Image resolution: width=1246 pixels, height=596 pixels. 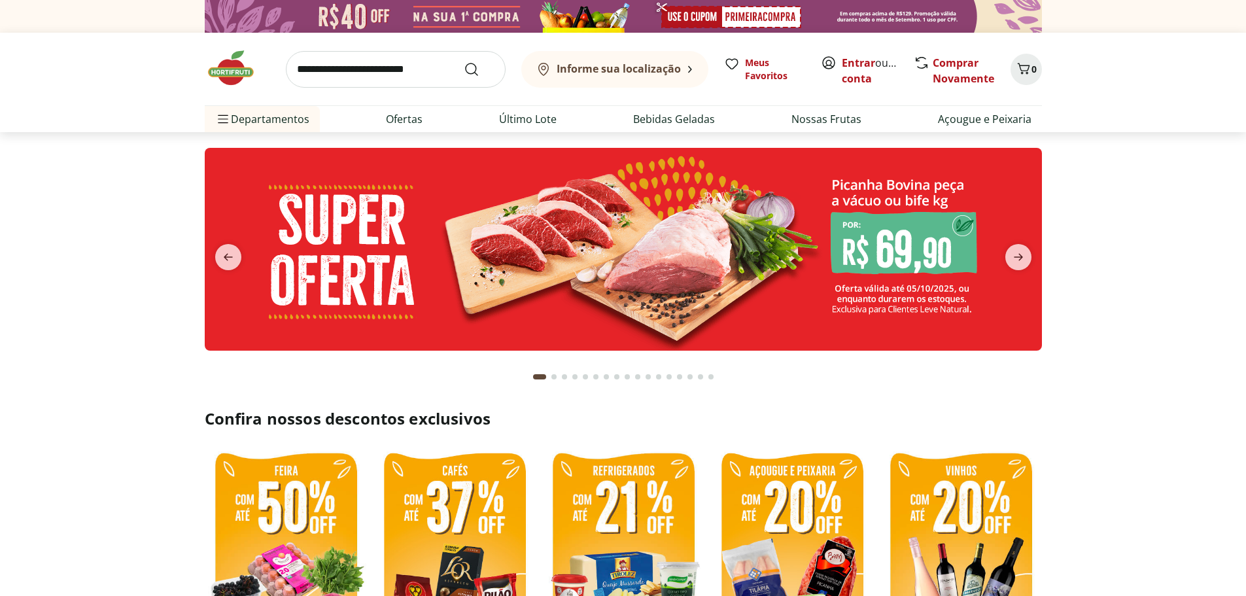 I want to click on button: previous, so click(x=228, y=257).